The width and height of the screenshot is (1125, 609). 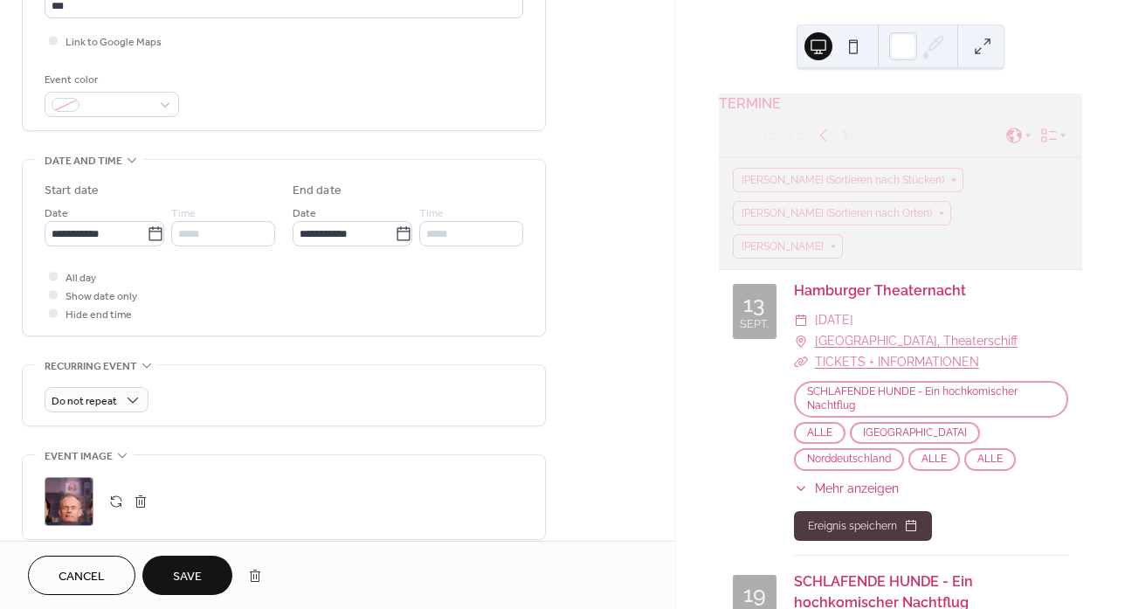 What do you see at coordinates (79, 456) in the screenshot?
I see `span: Event image` at bounding box center [79, 456].